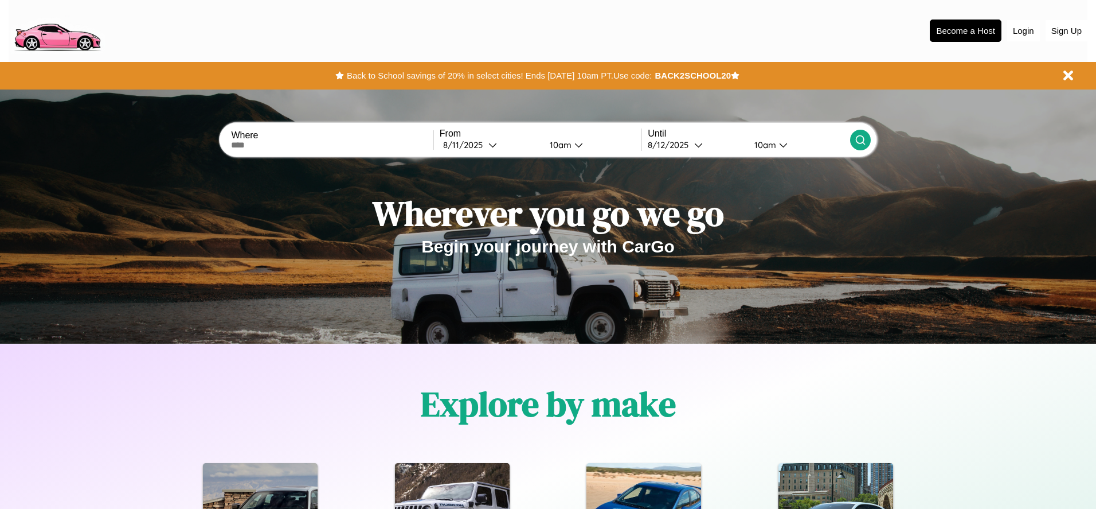 The height and width of the screenshot is (509, 1096). Describe the element at coordinates (1066, 30) in the screenshot. I see `button: Sign Up` at that location.